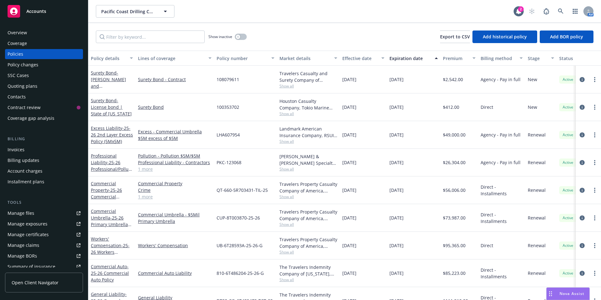  Describe the element at coordinates (242, 190) in the screenshot. I see `span: QT-660-5R703431-TIL-25` at that location.